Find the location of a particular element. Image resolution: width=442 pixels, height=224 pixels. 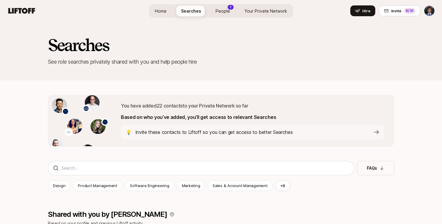

p: Sales & Account Management is located at coordinates (240, 186).